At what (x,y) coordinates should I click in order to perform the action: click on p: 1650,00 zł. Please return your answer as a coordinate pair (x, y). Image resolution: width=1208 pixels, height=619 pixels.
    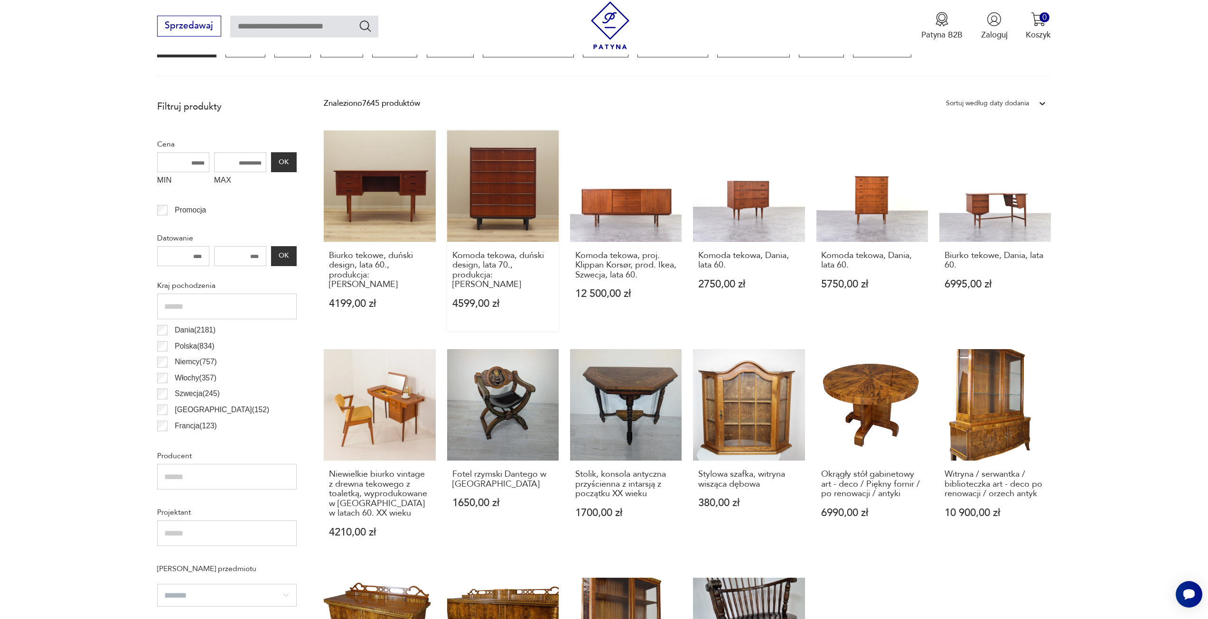
    Looking at the image, I should click on (503, 503).